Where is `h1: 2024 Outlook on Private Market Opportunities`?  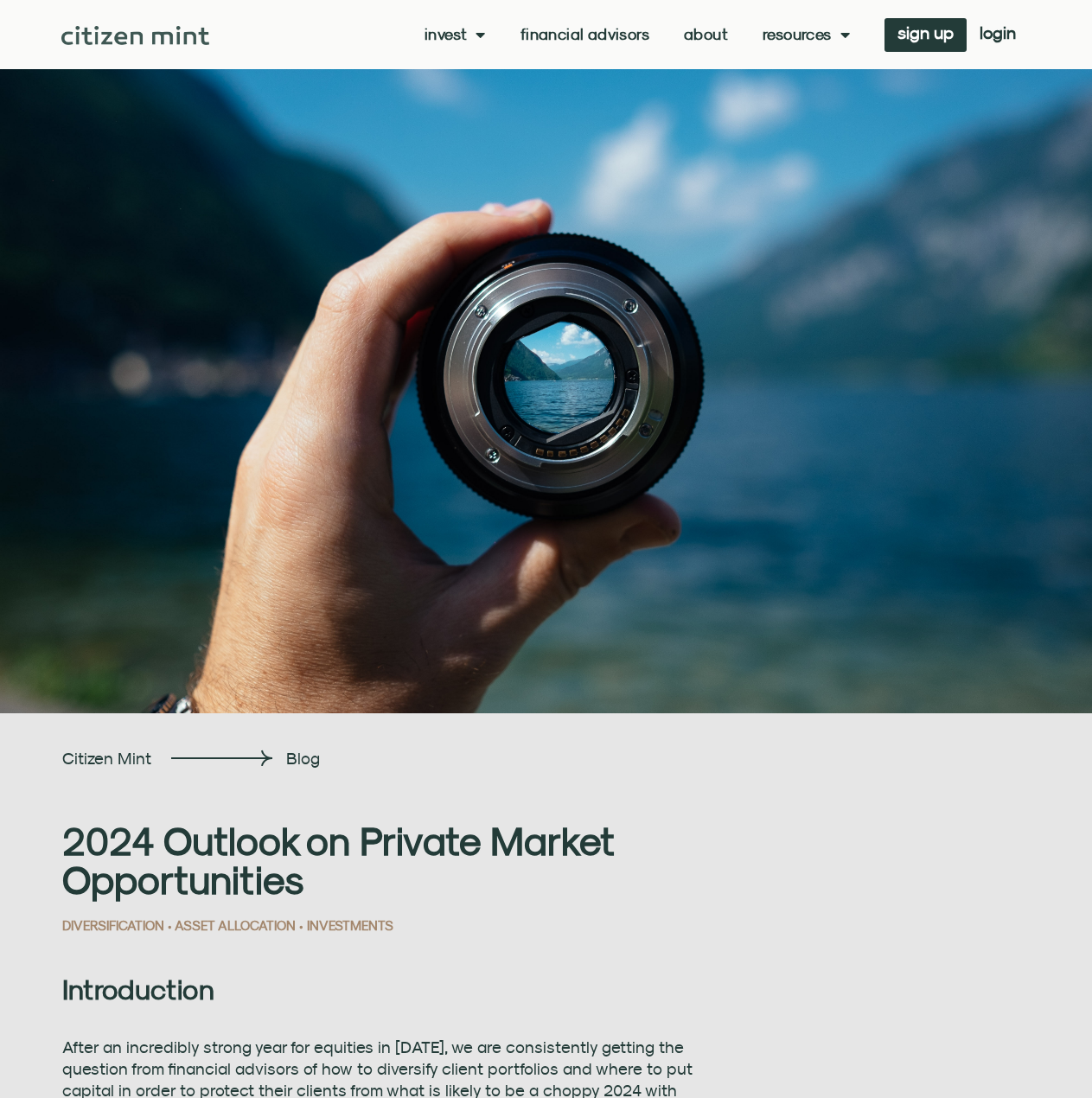
h1: 2024 Outlook on Private Market Opportunities is located at coordinates (402, 861).